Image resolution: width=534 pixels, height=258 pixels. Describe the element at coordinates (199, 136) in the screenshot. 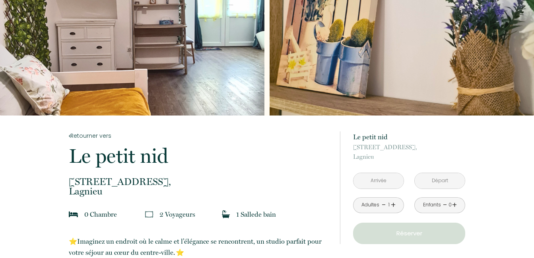

I see `a: Retourner vers` at that location.